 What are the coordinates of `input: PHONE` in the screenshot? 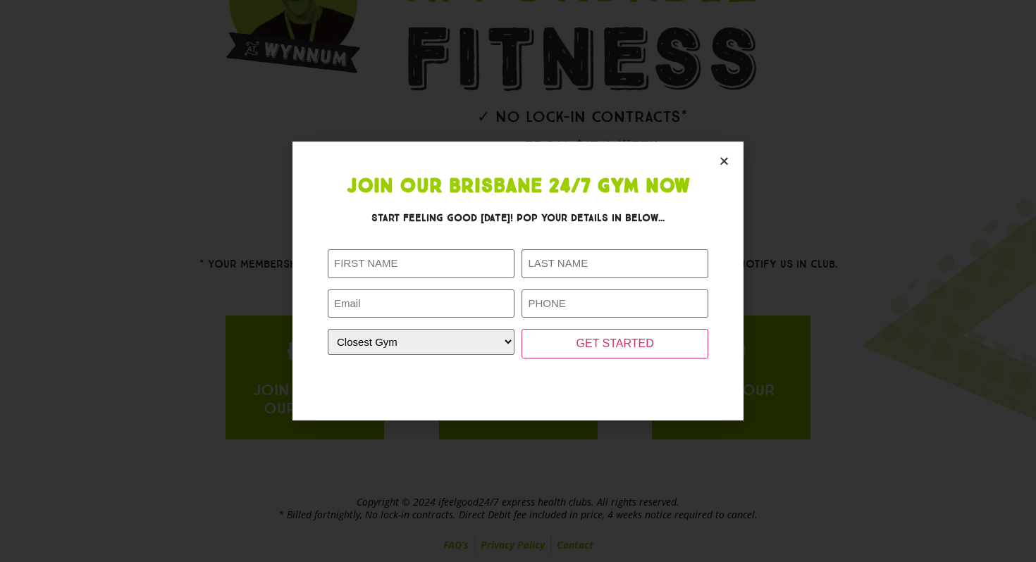 It's located at (615, 304).